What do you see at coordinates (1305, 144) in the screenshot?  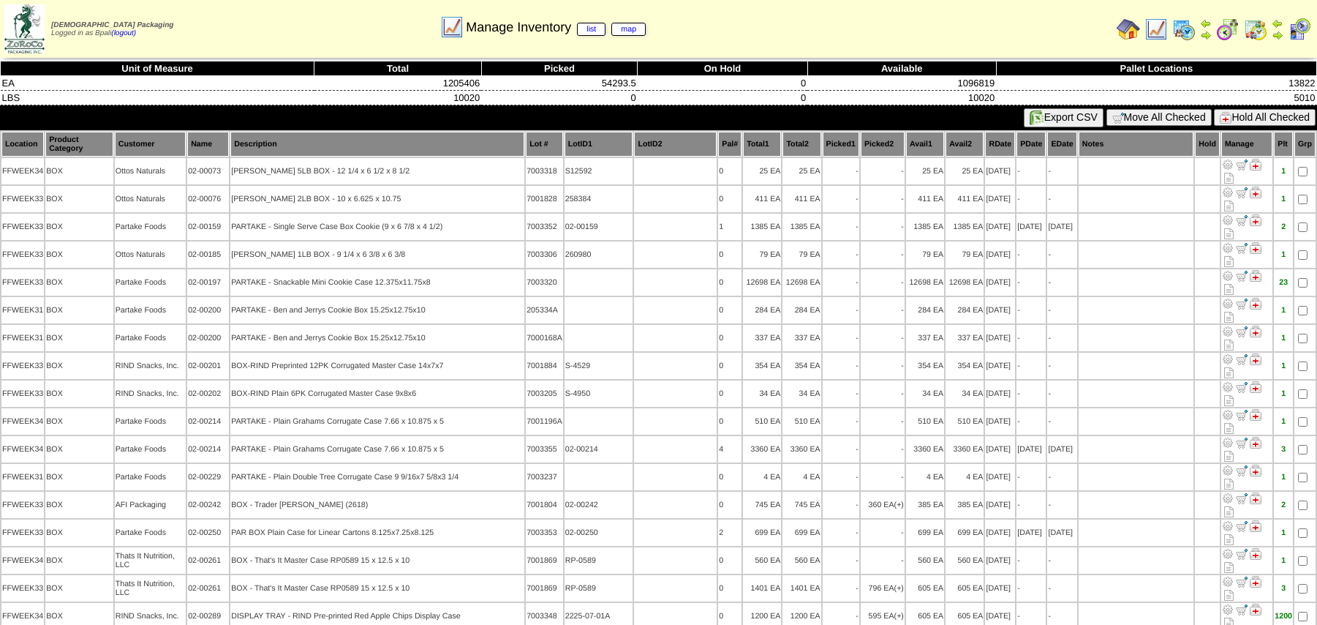 I see `th: Grp` at bounding box center [1305, 144].